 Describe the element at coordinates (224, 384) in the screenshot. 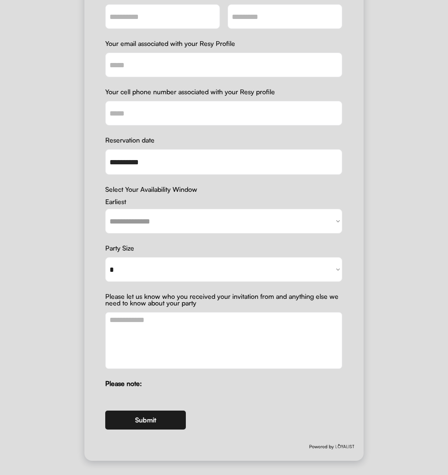

I see `div: Please note:` at that location.